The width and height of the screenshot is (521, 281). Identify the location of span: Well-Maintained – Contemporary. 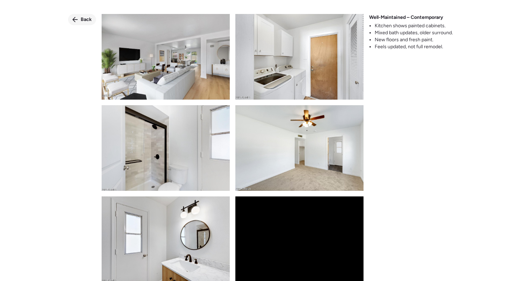
(406, 17).